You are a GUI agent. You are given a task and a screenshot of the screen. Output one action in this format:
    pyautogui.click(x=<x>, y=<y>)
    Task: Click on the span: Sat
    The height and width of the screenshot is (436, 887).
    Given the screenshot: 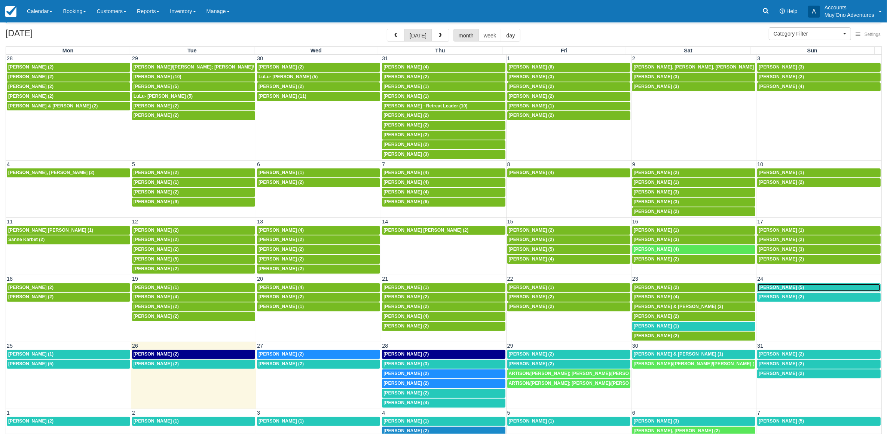 What is the action you would take?
    pyautogui.click(x=688, y=50)
    